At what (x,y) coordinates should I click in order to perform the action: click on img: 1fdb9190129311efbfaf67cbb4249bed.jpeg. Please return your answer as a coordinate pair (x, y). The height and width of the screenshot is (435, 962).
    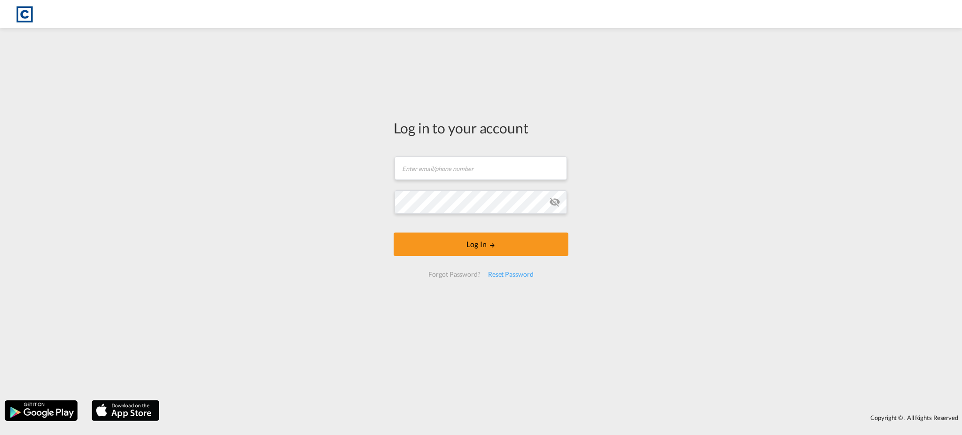
    Looking at the image, I should click on (24, 14).